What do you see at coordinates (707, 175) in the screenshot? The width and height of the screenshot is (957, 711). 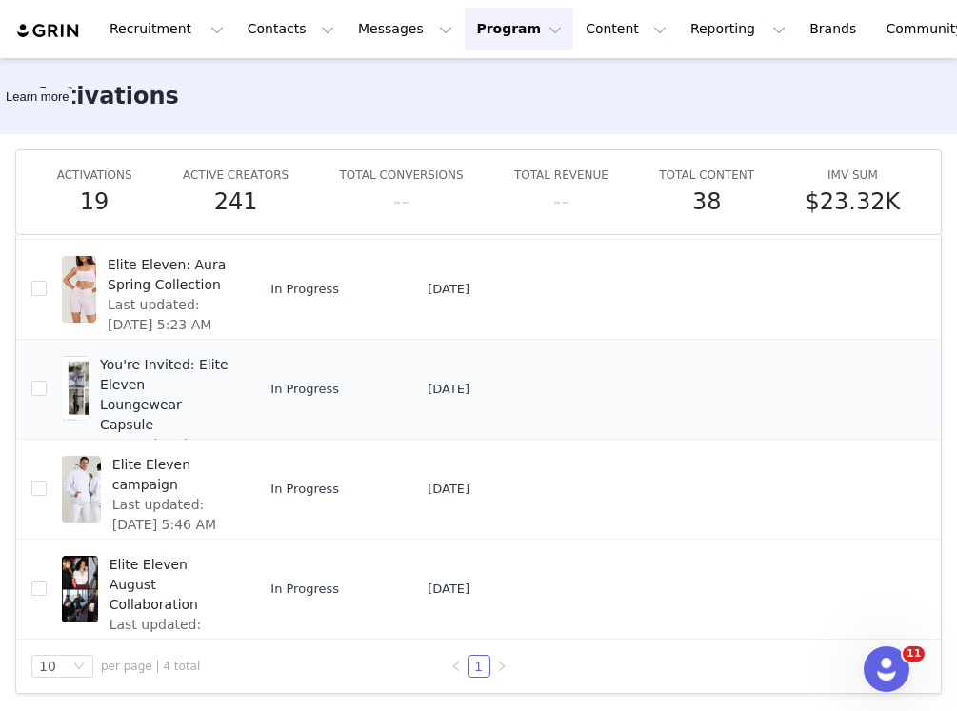 I see `span: TOTAL CONTENT` at bounding box center [707, 175].